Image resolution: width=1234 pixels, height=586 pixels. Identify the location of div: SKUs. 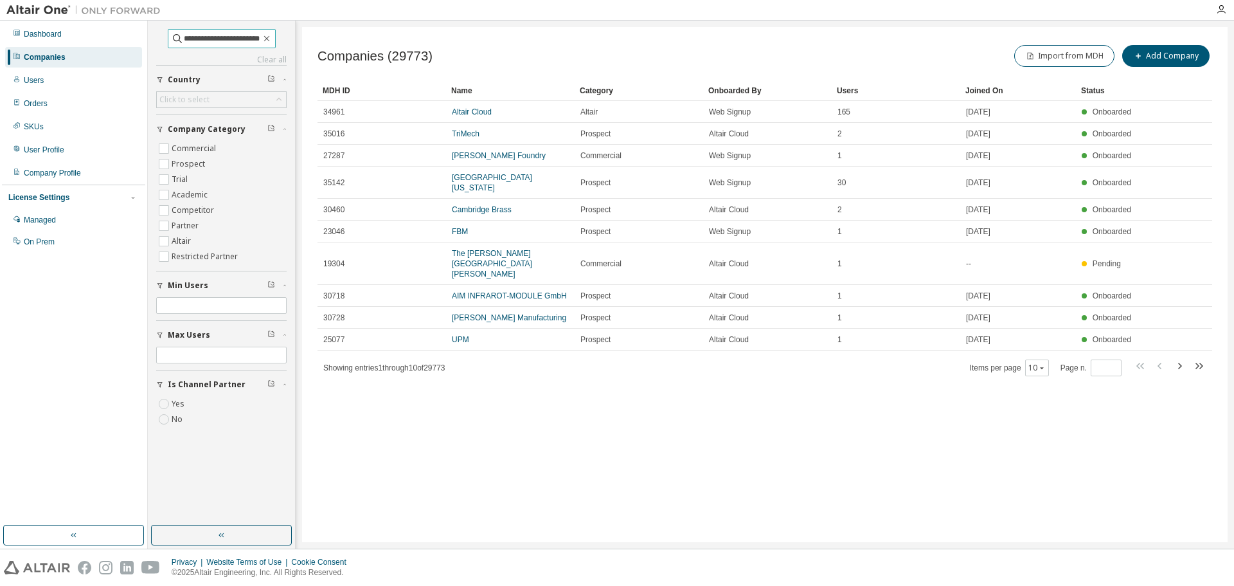
(33, 127).